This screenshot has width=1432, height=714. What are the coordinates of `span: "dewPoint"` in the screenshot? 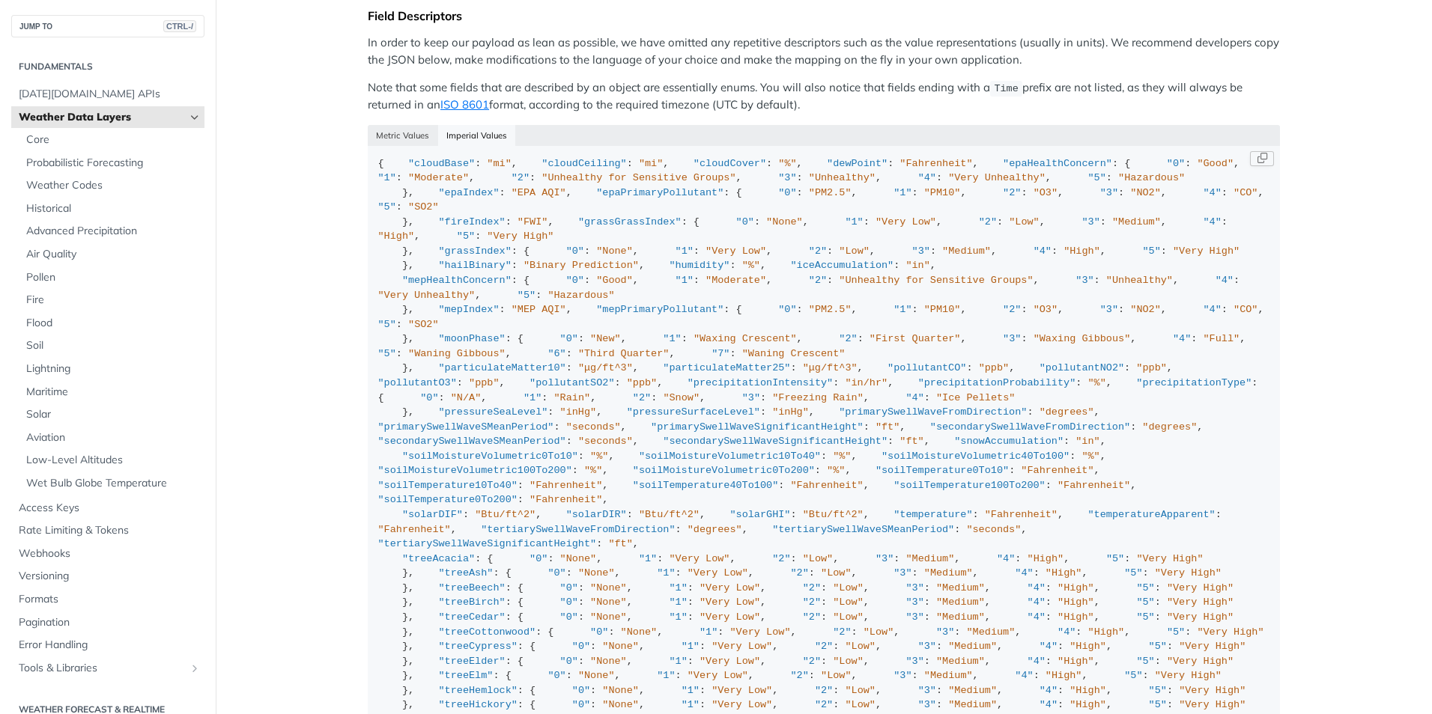 It's located at (857, 163).